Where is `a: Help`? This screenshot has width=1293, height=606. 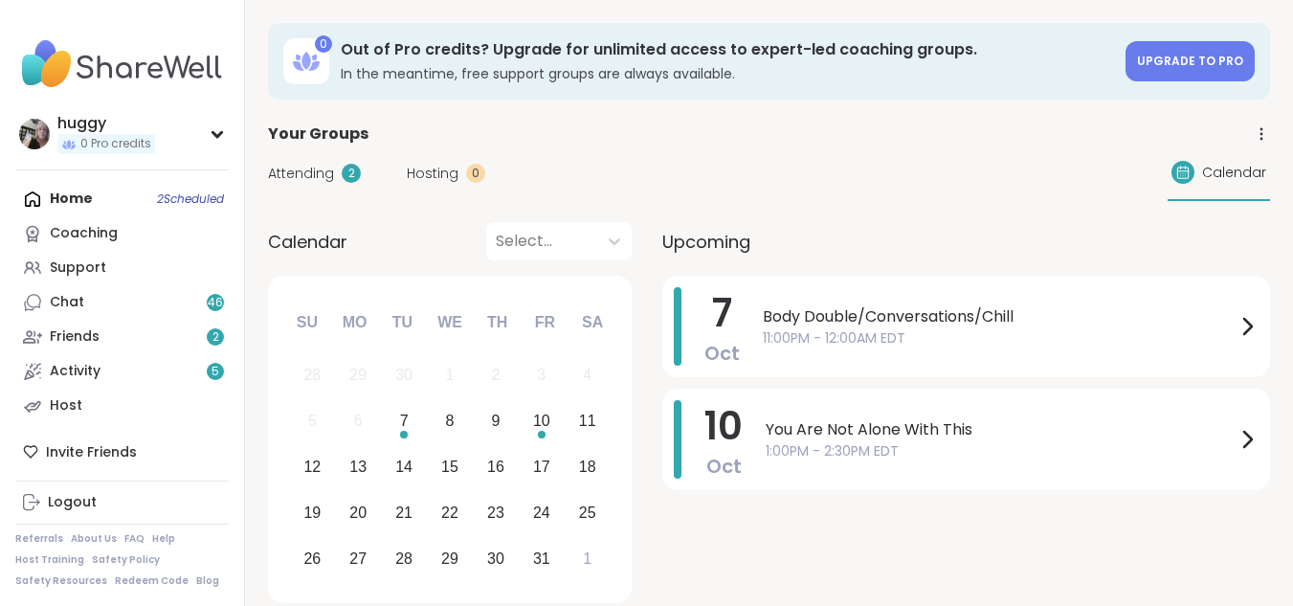
a: Help is located at coordinates (164, 539).